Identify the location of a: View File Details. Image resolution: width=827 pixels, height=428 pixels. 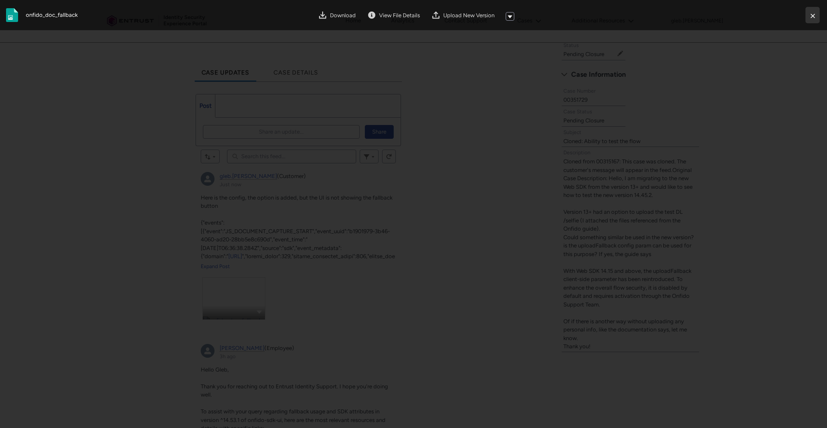
(394, 15).